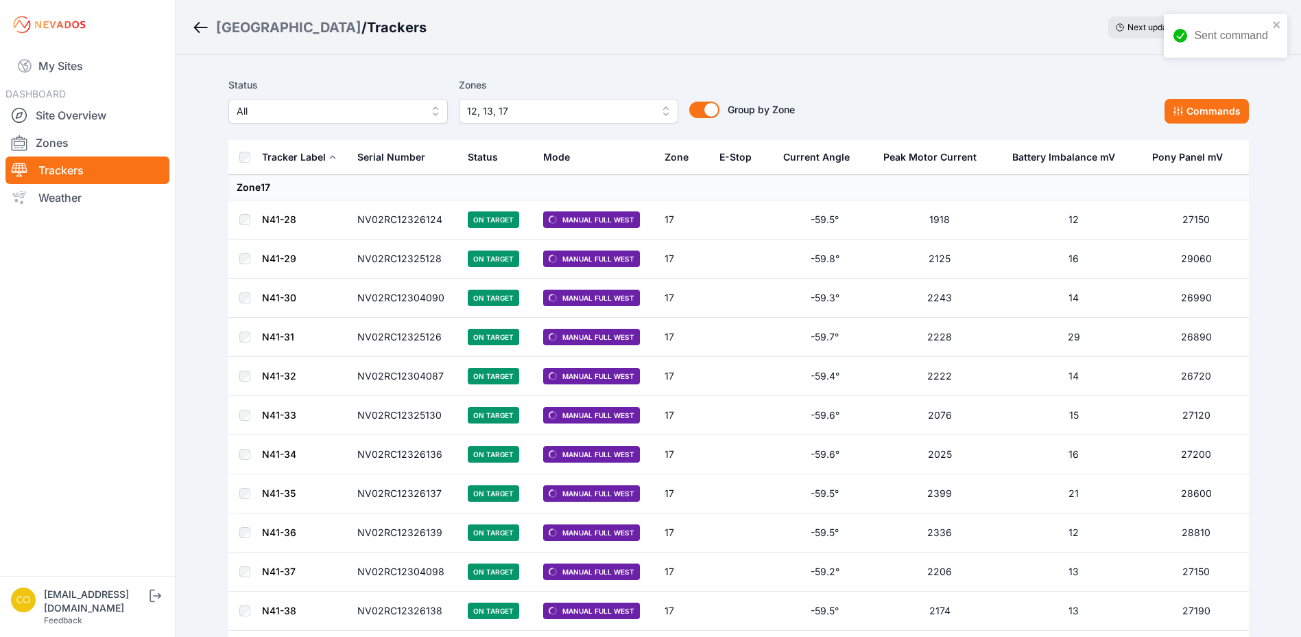 This screenshot has width=1301, height=637. Describe the element at coordinates (391, 157) in the screenshot. I see `div: Serial Number` at that location.